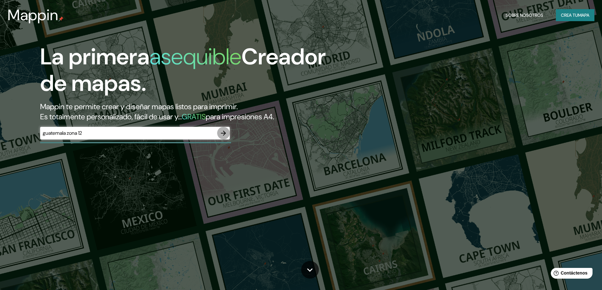  I want to click on font: Sobre nosotros, so click(524, 15).